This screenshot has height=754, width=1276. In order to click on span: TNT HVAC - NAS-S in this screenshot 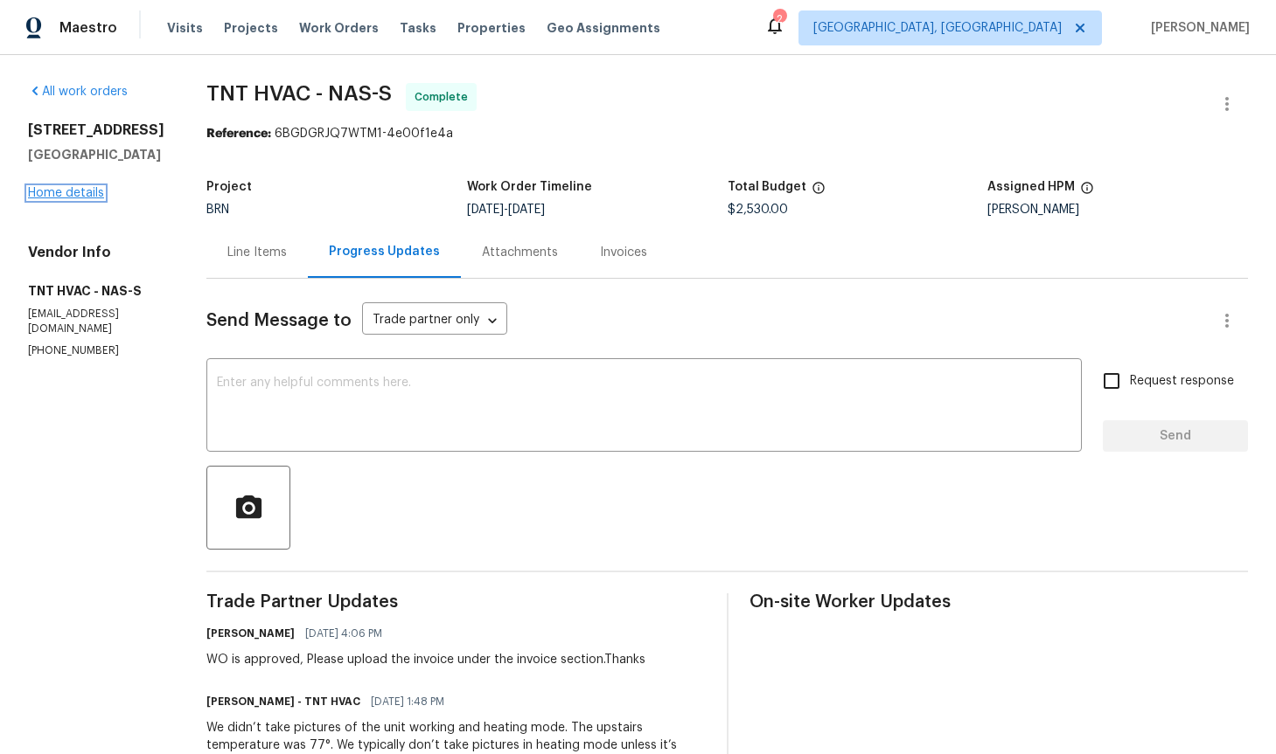, I will do `click(299, 94)`.